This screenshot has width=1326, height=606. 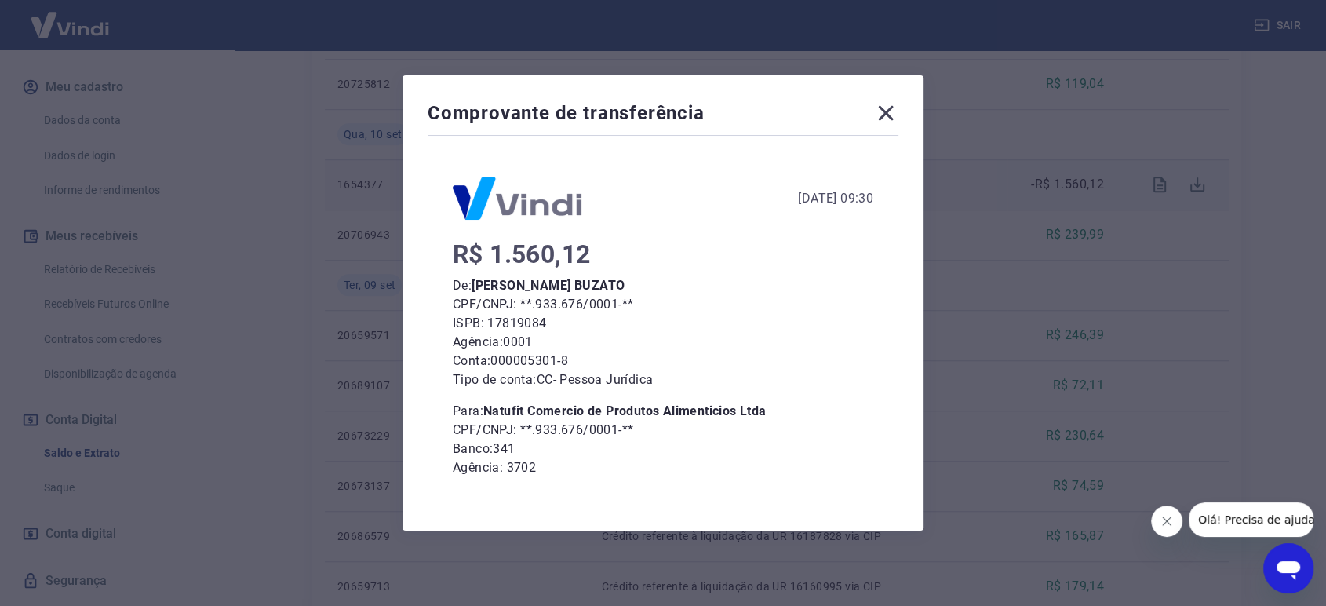 I want to click on span: R$ 1.560,12, so click(x=521, y=254).